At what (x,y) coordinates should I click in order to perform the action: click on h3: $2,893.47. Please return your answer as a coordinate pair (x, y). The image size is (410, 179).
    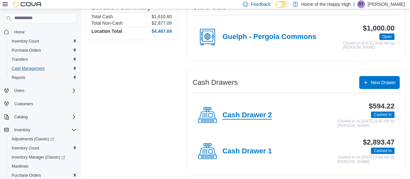
    Looking at the image, I should click on (378, 142).